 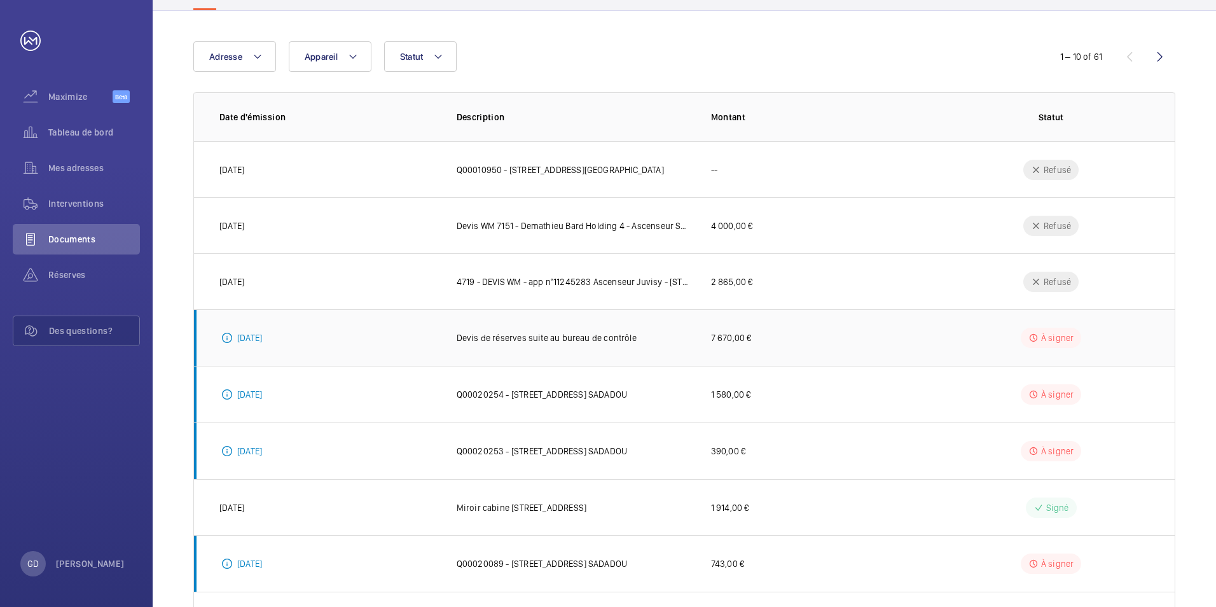 What do you see at coordinates (94, 168) in the screenshot?
I see `span: Mes adresses` at bounding box center [94, 168].